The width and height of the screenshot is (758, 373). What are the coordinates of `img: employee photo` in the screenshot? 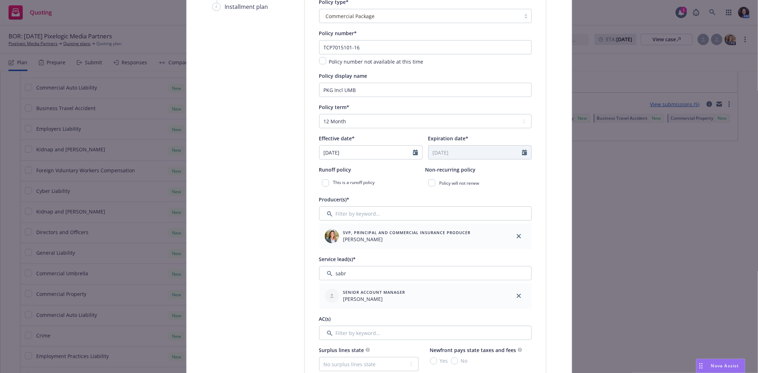 It's located at (332, 236).